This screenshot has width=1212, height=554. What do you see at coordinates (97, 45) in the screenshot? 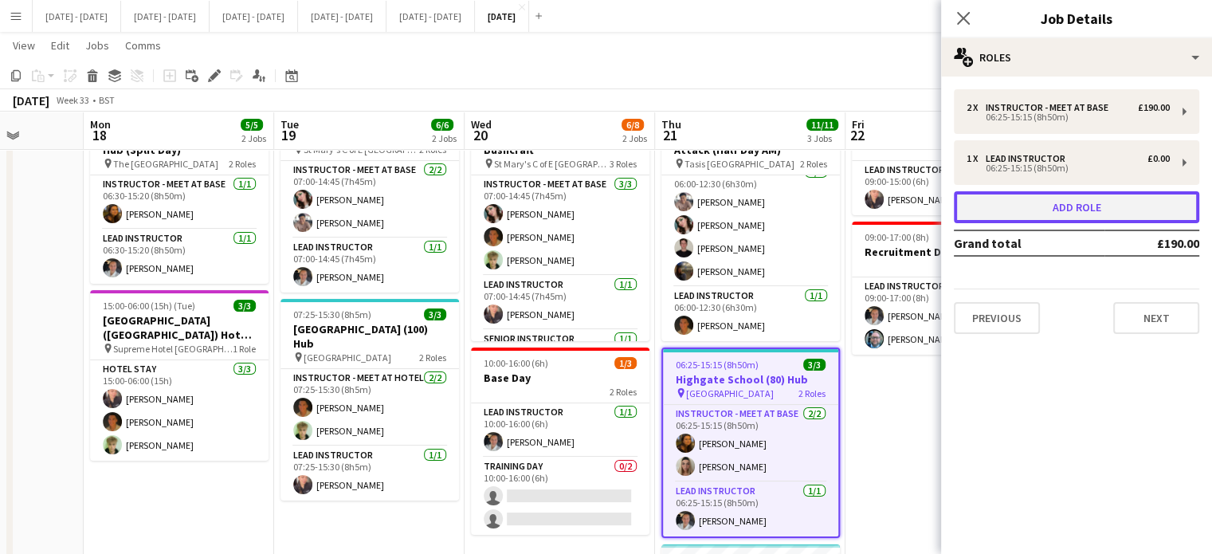
I see `a: Jobs` at bounding box center [97, 45].